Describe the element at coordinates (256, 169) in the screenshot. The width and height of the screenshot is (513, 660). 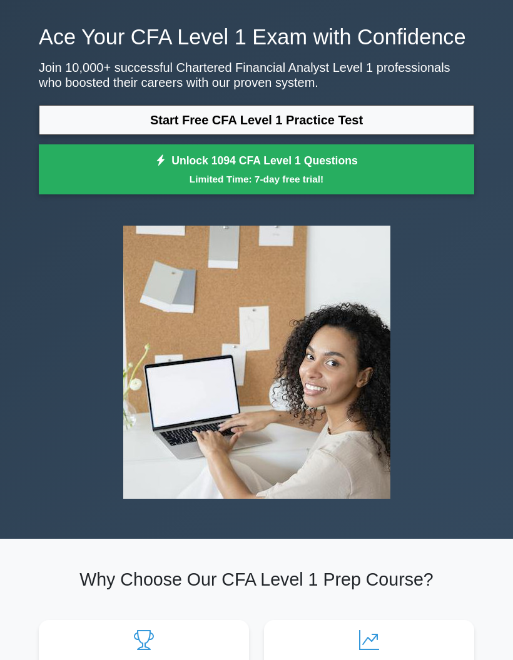
I see `a: Unlock 1094 CFA Level 1 QuestionsLimited Time: 7-day free trial!` at that location.